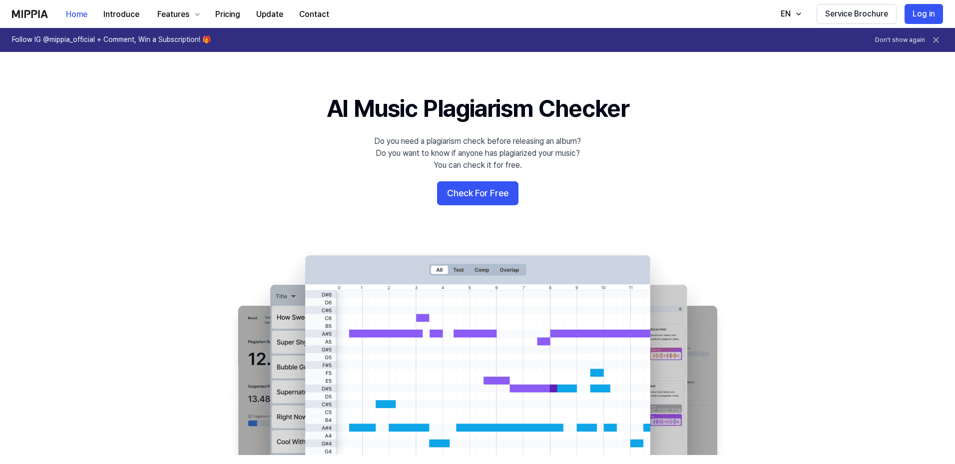 This screenshot has width=955, height=464. What do you see at coordinates (477, 153) in the screenshot?
I see `div: Do you need a plagiarism check before releasing an album? Do you want to know if anyone has plagi...` at bounding box center [477, 153].